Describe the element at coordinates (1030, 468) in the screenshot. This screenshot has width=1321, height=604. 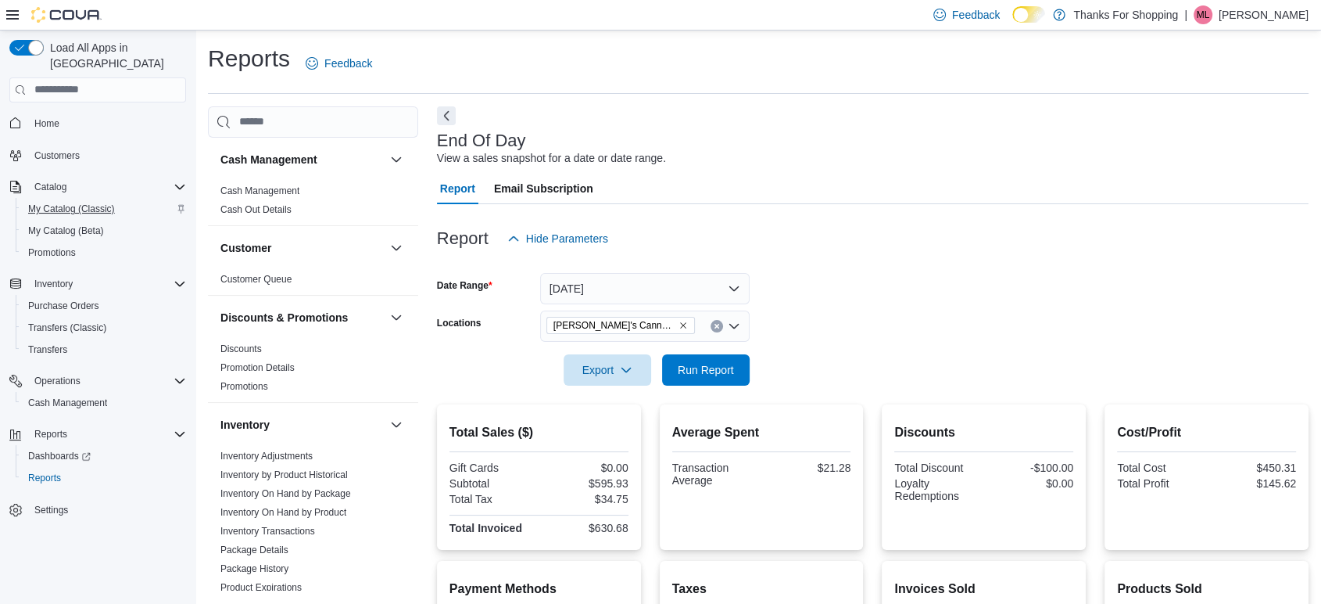
I see `div: -$100.00` at that location.